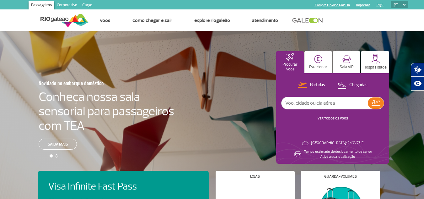 The image size is (424, 199). Describe the element at coordinates (290, 57) in the screenshot. I see `img: airplaneHomeActive.svg` at that location.